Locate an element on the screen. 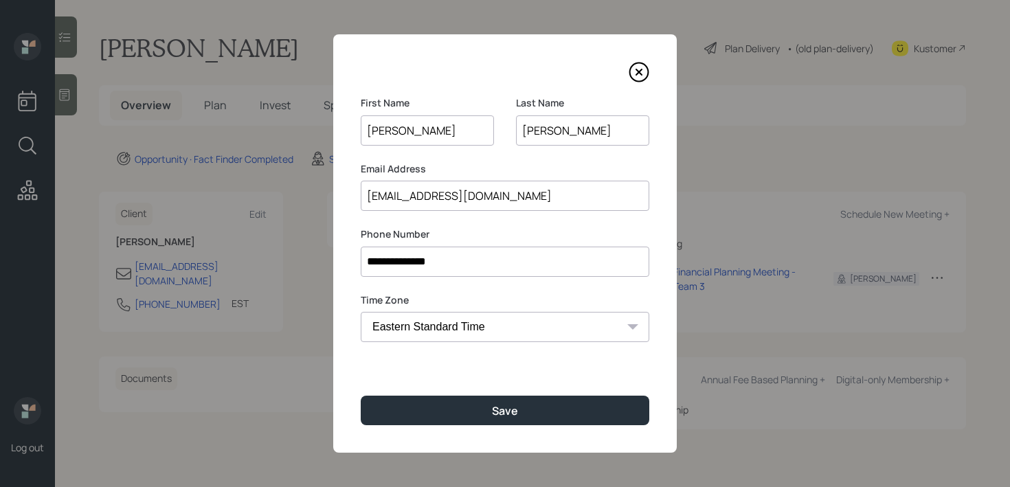  label: Time Zone is located at coordinates (505, 300).